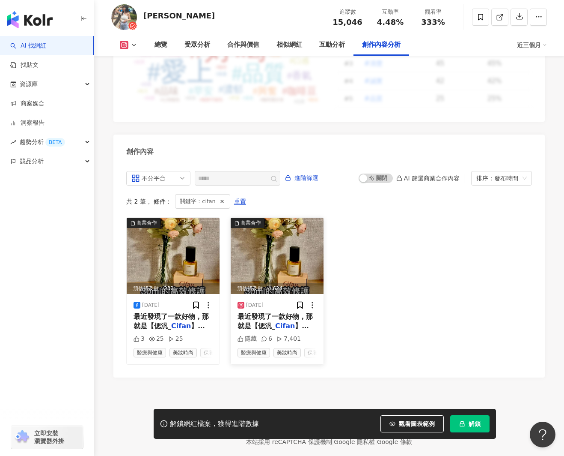  I want to click on span: 觀看圖表範例, so click(417, 423).